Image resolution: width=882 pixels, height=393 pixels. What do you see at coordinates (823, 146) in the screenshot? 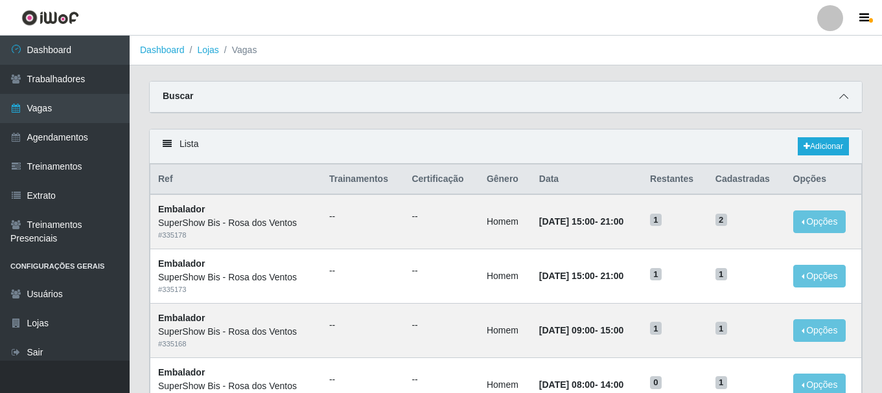
I see `a: Adicionar` at bounding box center [823, 146].